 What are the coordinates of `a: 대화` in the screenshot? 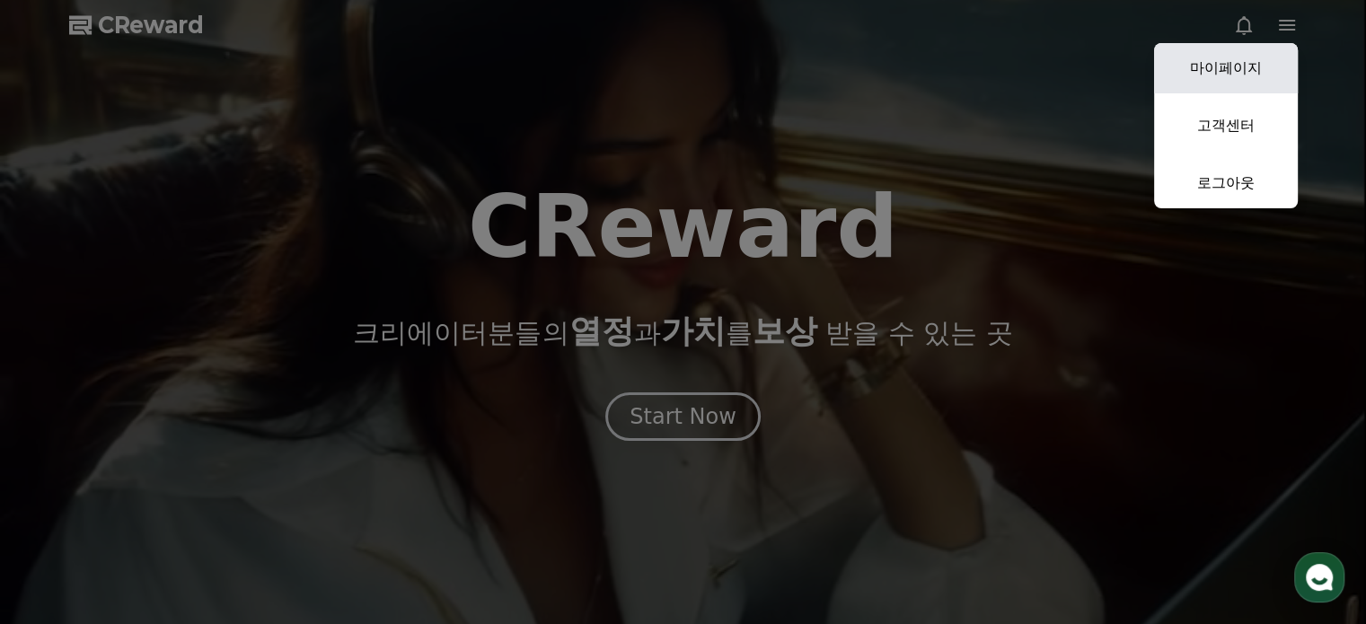 It's located at (175, 498).